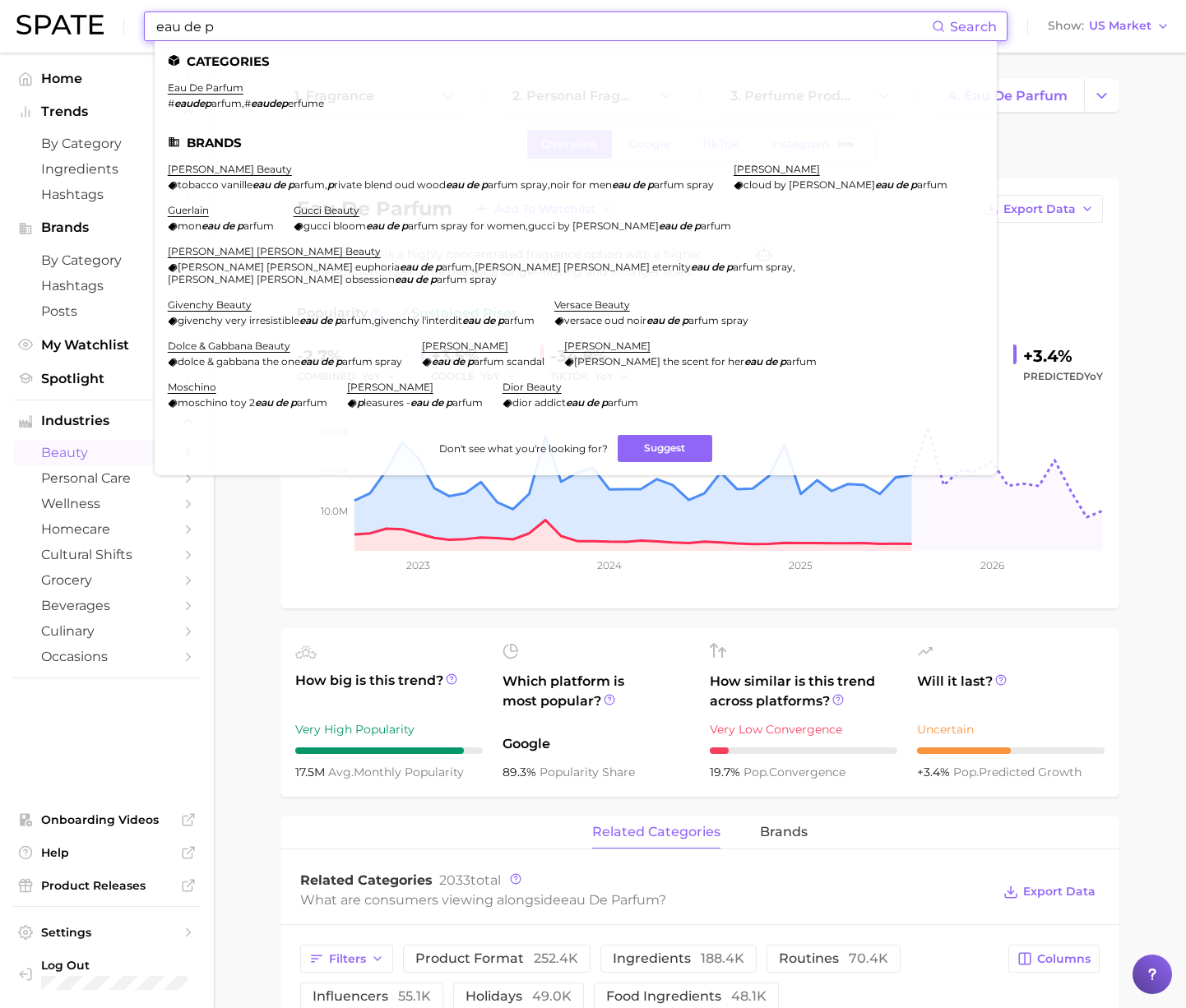 This screenshot has width=1186, height=1008. Describe the element at coordinates (795, 772) in the screenshot. I see `span: convergence` at that location.